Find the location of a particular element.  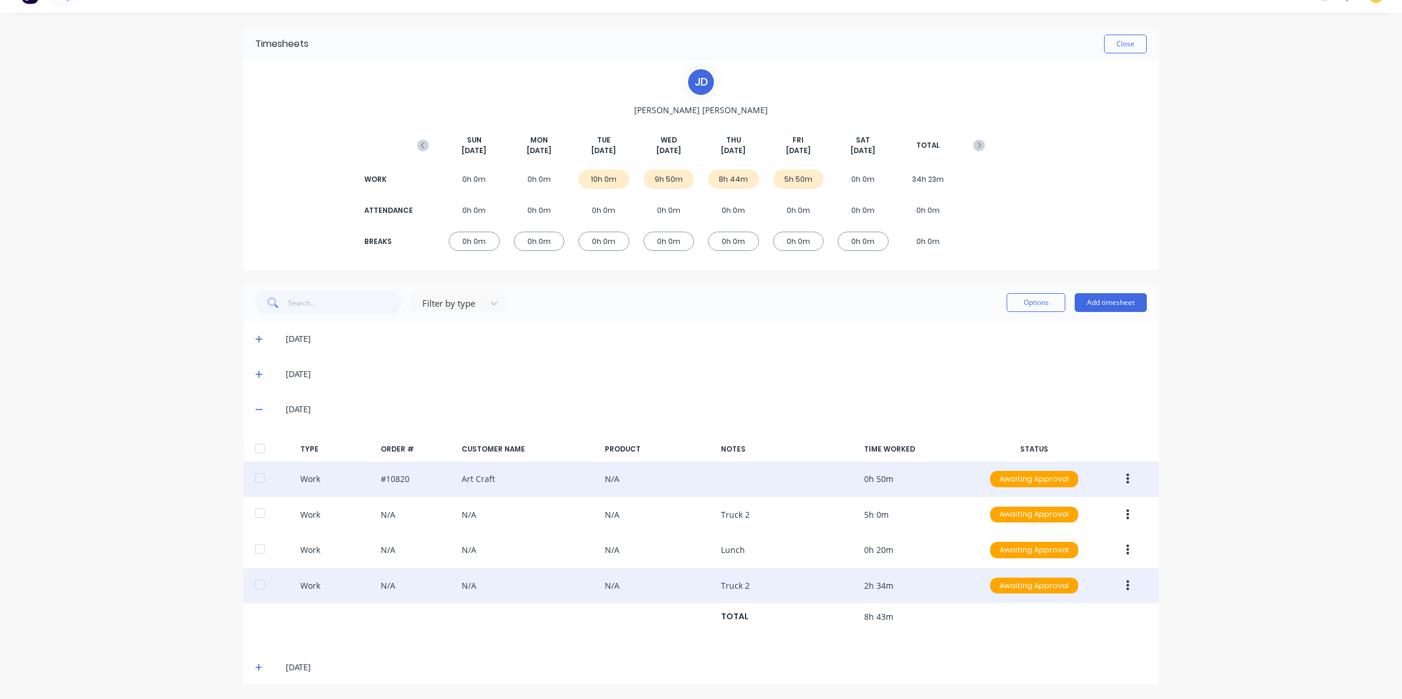

div: TIME WORKED is located at coordinates (917, 449).